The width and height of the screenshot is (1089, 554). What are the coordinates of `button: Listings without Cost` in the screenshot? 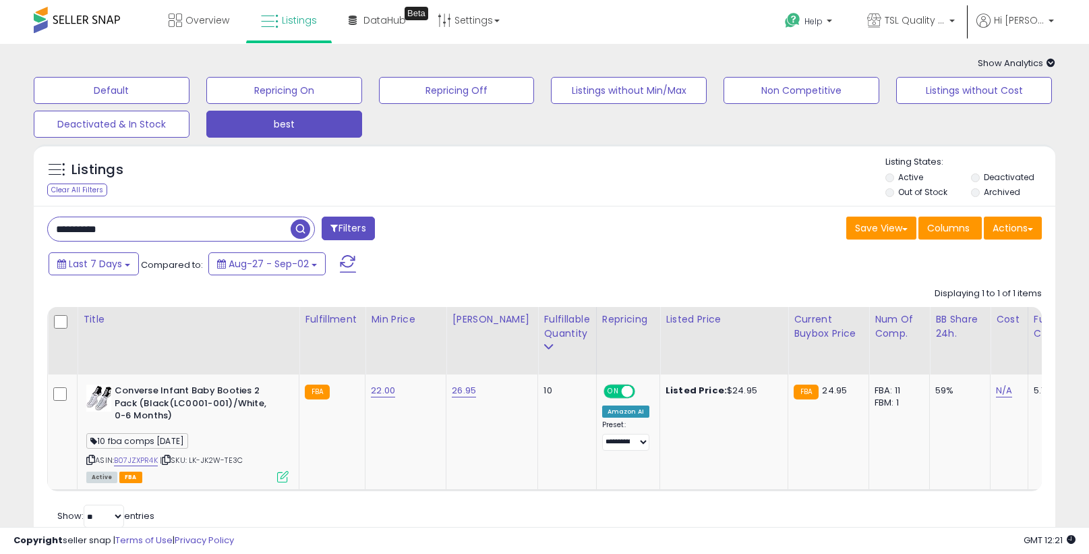 It's located at (974, 90).